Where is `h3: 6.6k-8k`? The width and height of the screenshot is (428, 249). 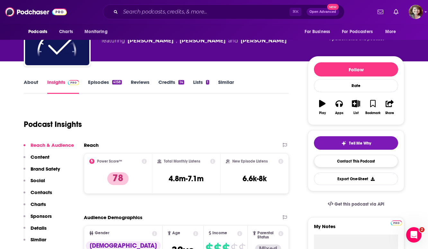
h3: 6.6k-8k is located at coordinates (254, 178).